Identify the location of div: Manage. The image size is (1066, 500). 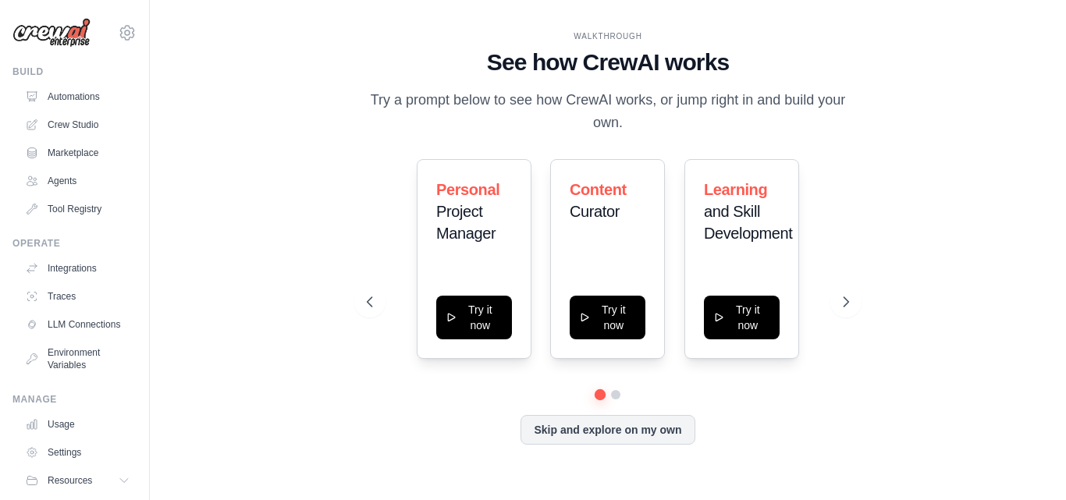
(74, 400).